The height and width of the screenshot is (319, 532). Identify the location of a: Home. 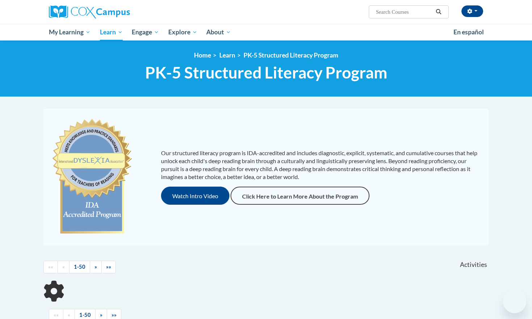
(202, 55).